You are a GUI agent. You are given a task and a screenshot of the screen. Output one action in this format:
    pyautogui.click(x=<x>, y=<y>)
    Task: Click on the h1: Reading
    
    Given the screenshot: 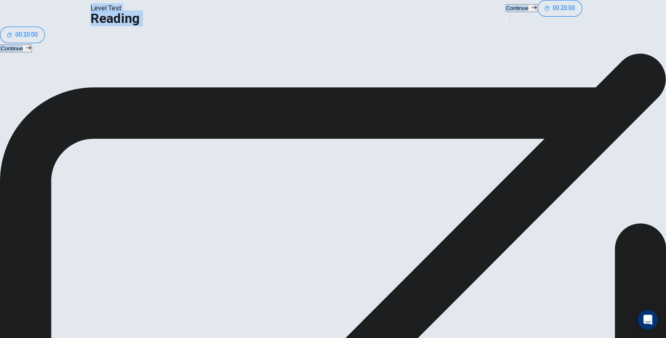 What is the action you would take?
    pyautogui.click(x=115, y=18)
    